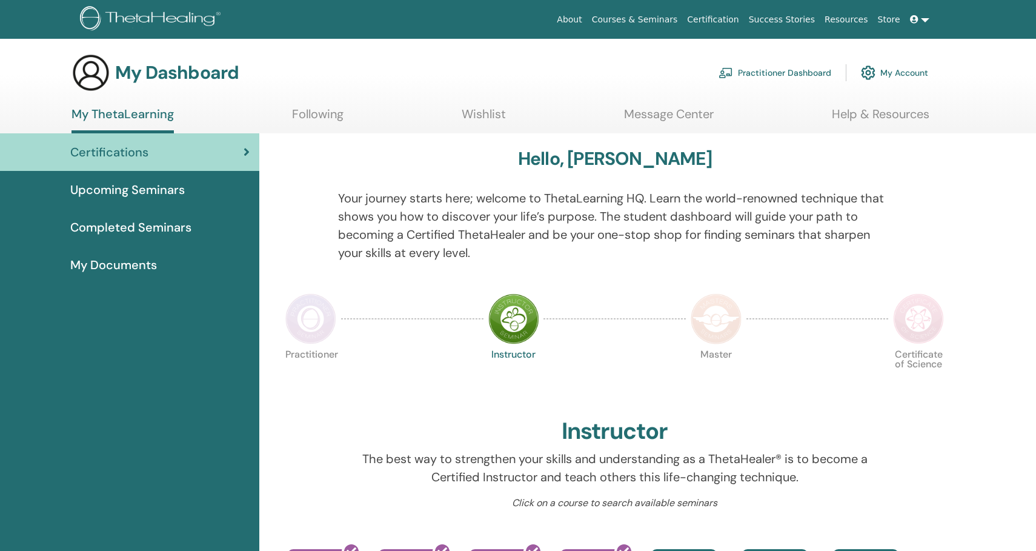  Describe the element at coordinates (122, 120) in the screenshot. I see `a: My ThetaLearning` at that location.